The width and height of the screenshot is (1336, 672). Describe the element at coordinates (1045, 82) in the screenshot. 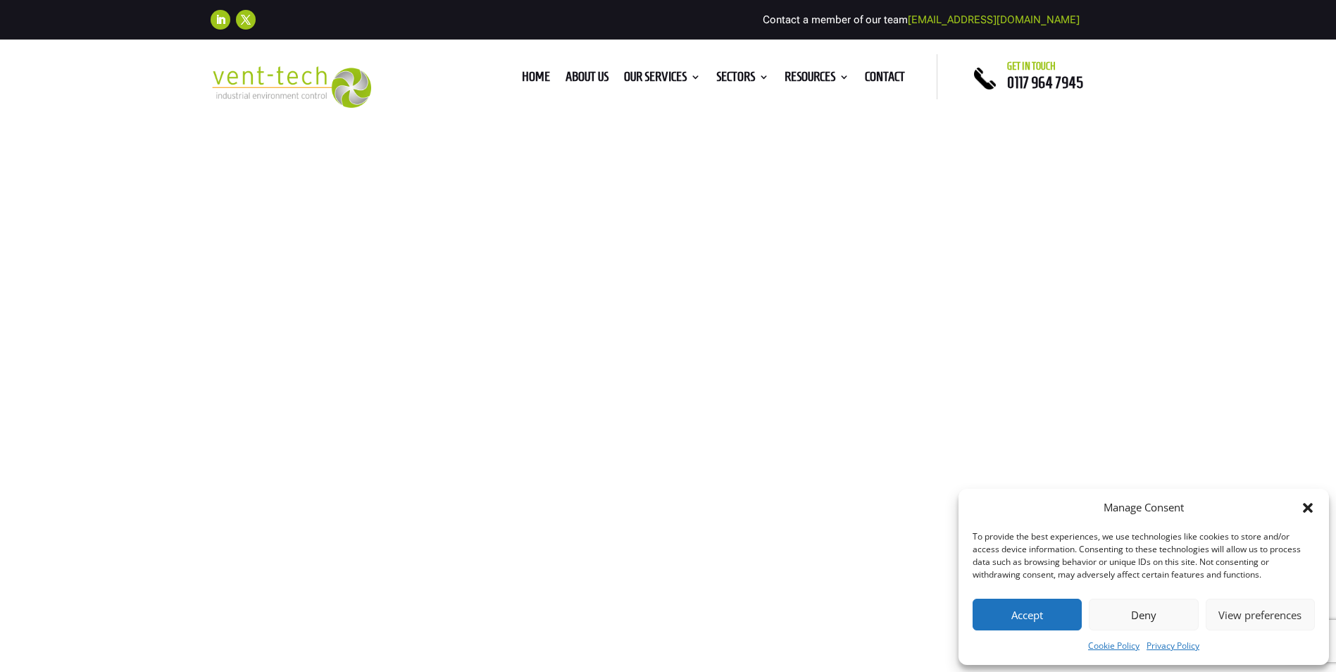

I see `a: 0117 964 7945` at that location.